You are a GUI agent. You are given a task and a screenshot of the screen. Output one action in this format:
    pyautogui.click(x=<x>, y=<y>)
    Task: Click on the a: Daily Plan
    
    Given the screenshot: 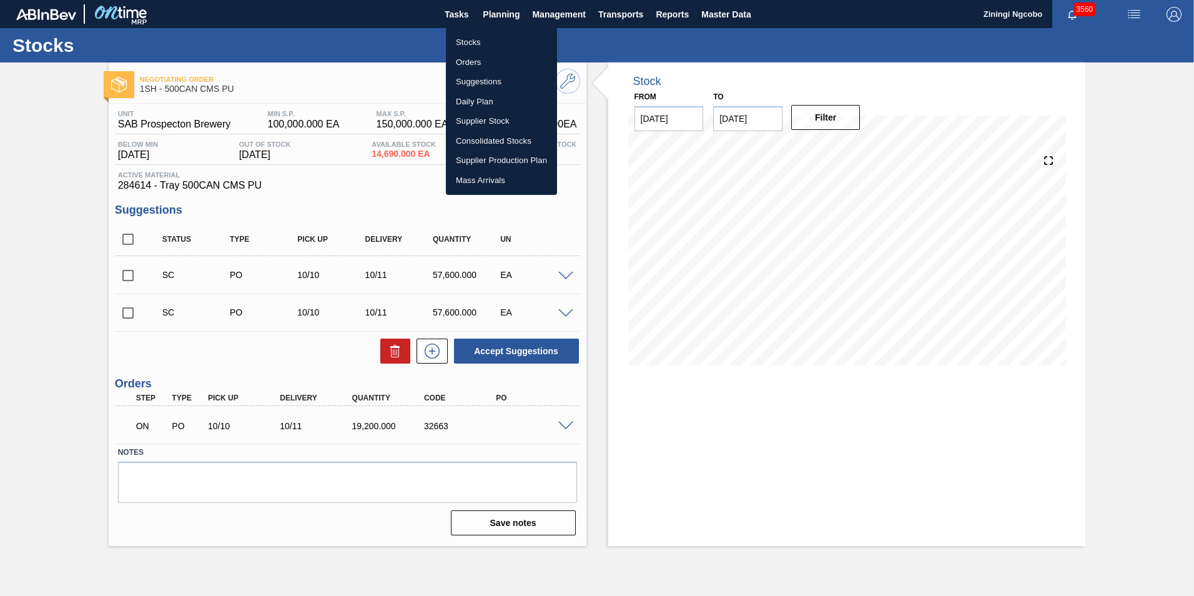 What is the action you would take?
    pyautogui.click(x=502, y=102)
    